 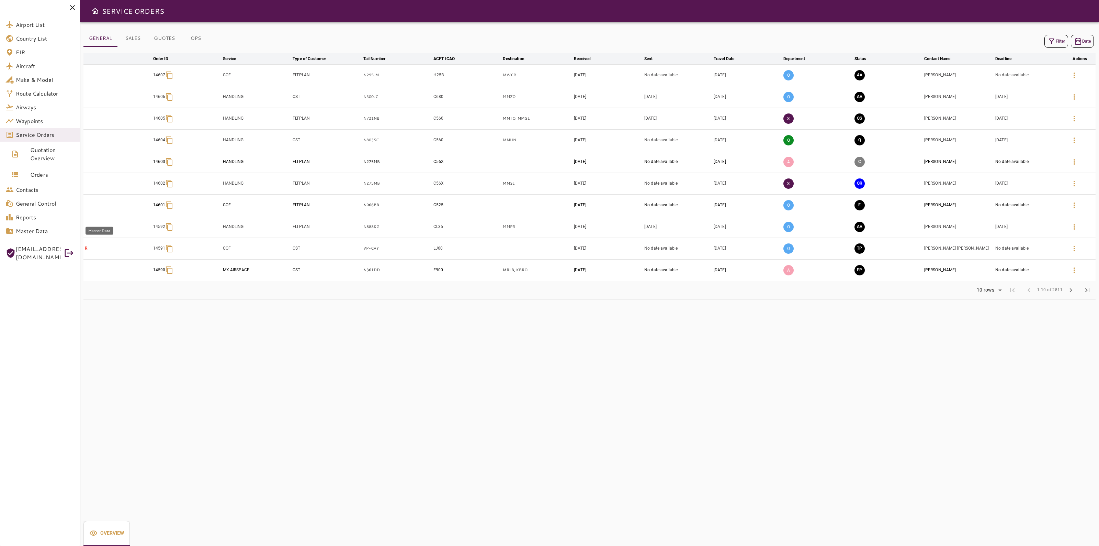 I want to click on div: Order ID, so click(x=161, y=59).